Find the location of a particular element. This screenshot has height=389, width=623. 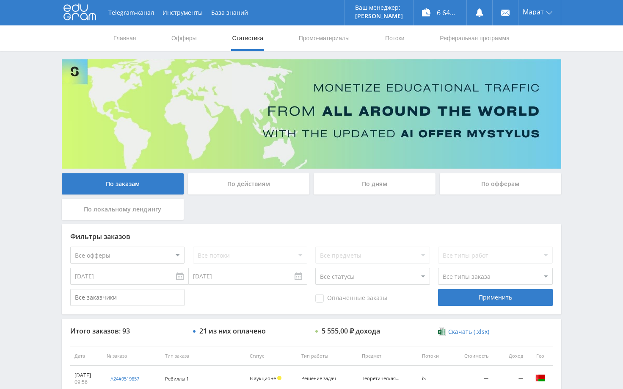

th: Предмет is located at coordinates (388, 356).